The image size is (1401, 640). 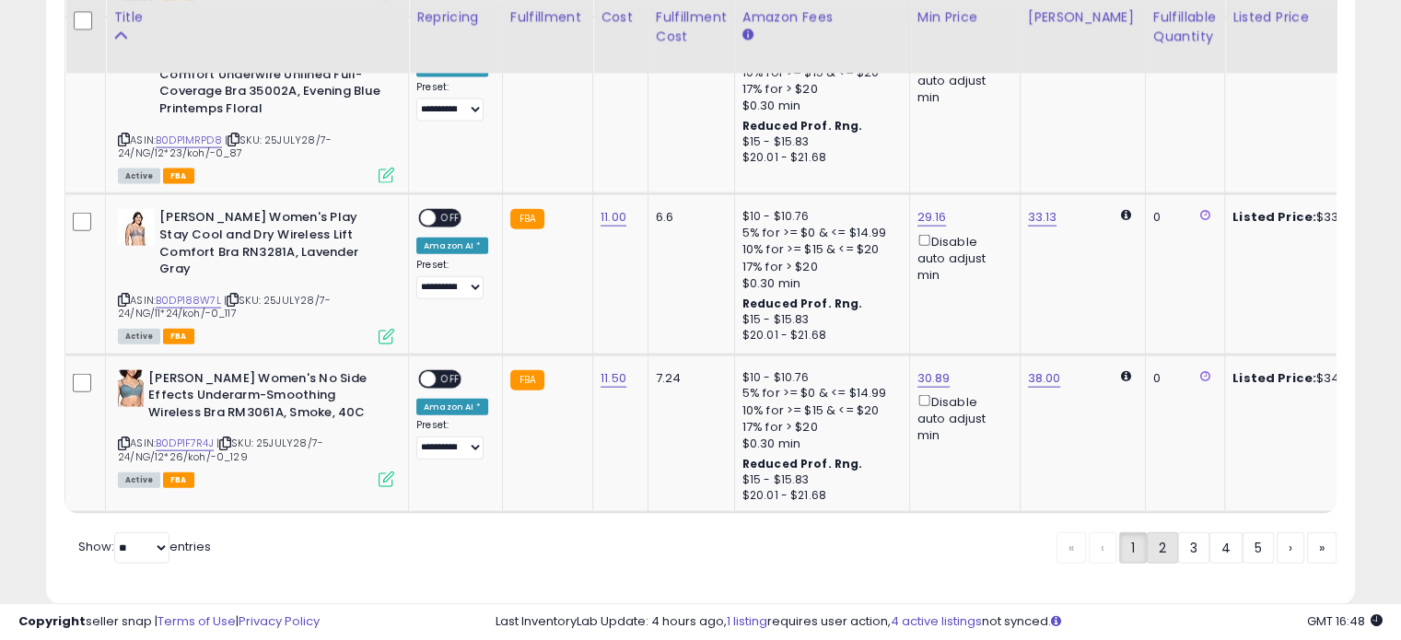 What do you see at coordinates (747, 621) in the screenshot?
I see `a: 1 listing` at bounding box center [747, 621].